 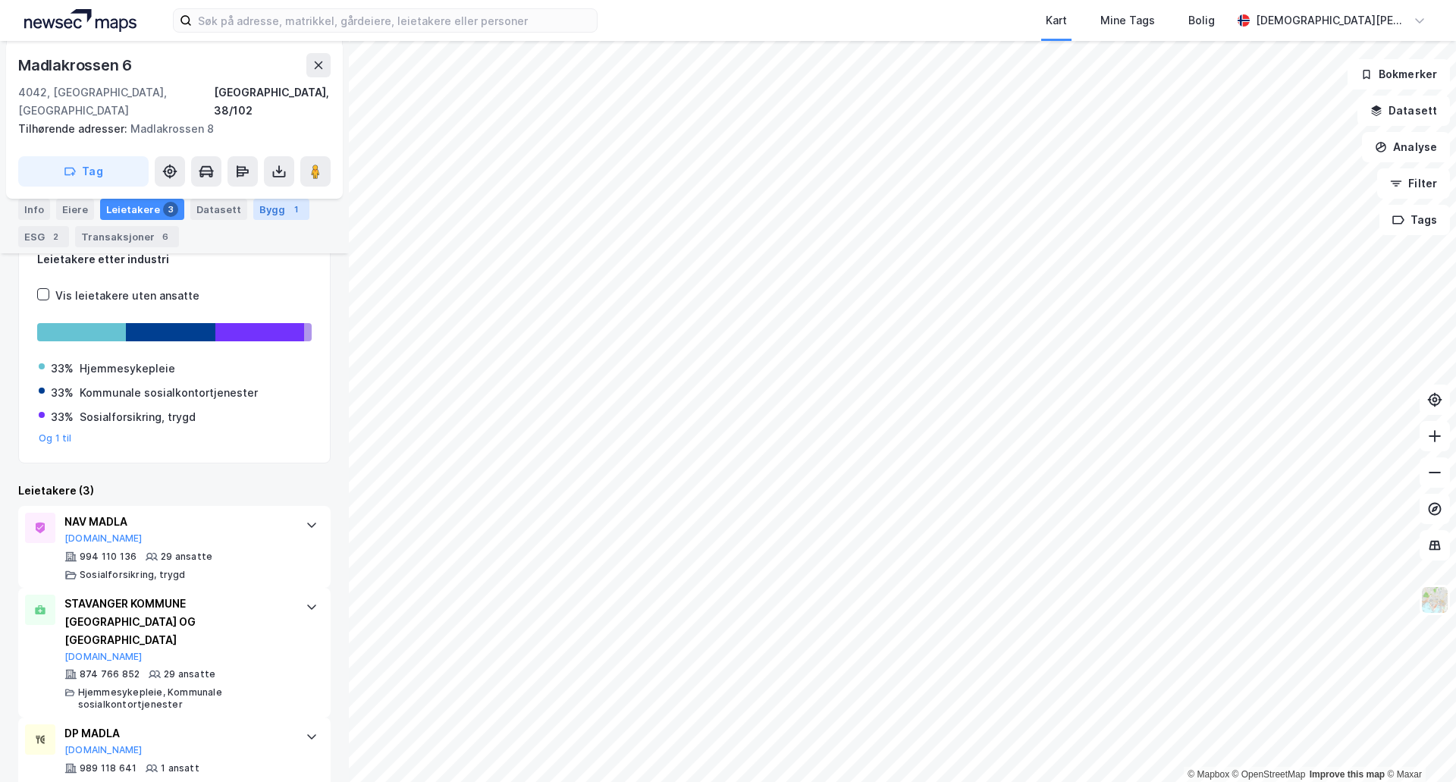 What do you see at coordinates (394, 20) in the screenshot?
I see `input: Søk på adresse, matrikkel, gårdeiere, leietakere eller personer` at bounding box center [394, 20].